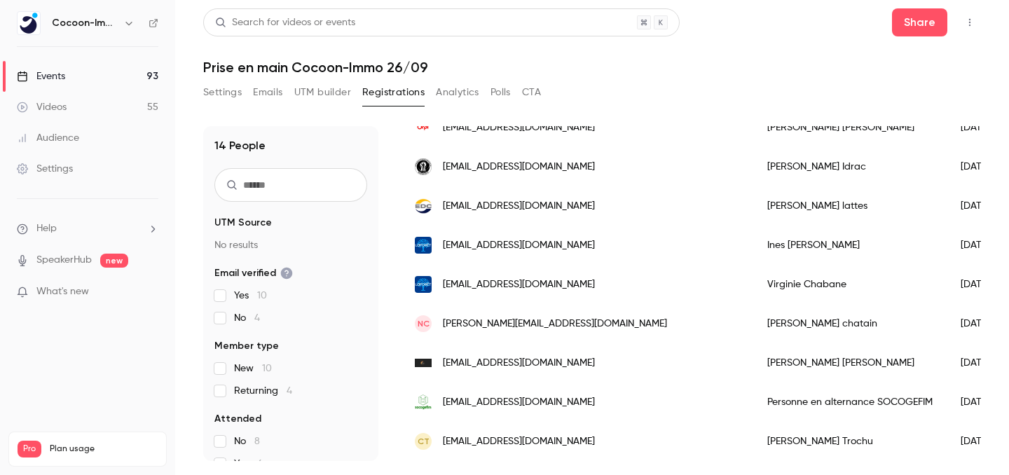  I want to click on span: Email verified, so click(254, 273).